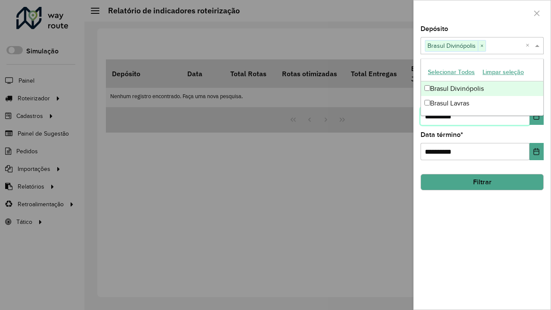 This screenshot has width=551, height=310. Describe the element at coordinates (482, 89) in the screenshot. I see `div: Brasul Divinópolis` at that location.